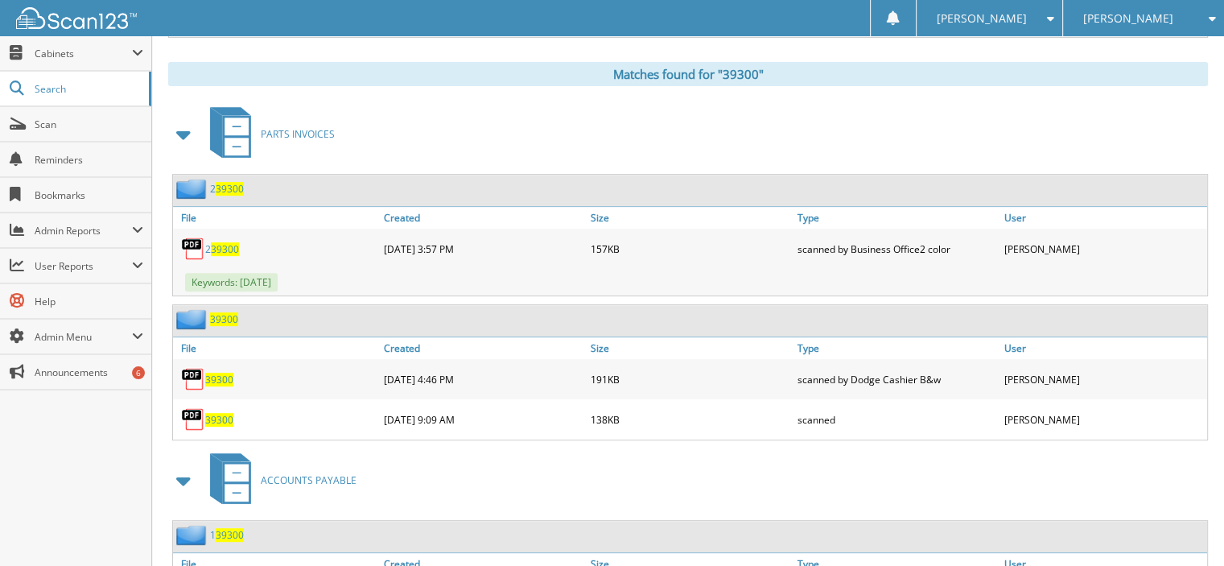 Image resolution: width=1224 pixels, height=566 pixels. What do you see at coordinates (89, 159) in the screenshot?
I see `span: Reminders` at bounding box center [89, 159].